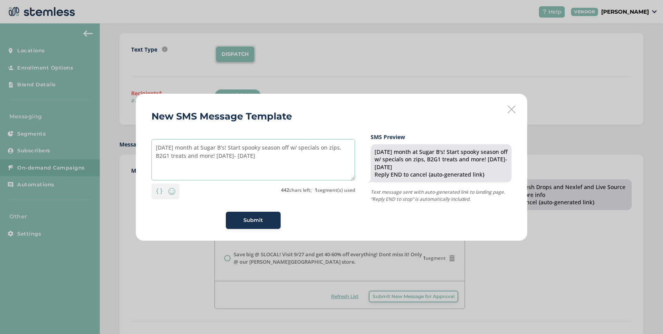 Image resolution: width=663 pixels, height=334 pixels. Describe the element at coordinates (221, 117) in the screenshot. I see `h2: New SMS Message Template` at that location.